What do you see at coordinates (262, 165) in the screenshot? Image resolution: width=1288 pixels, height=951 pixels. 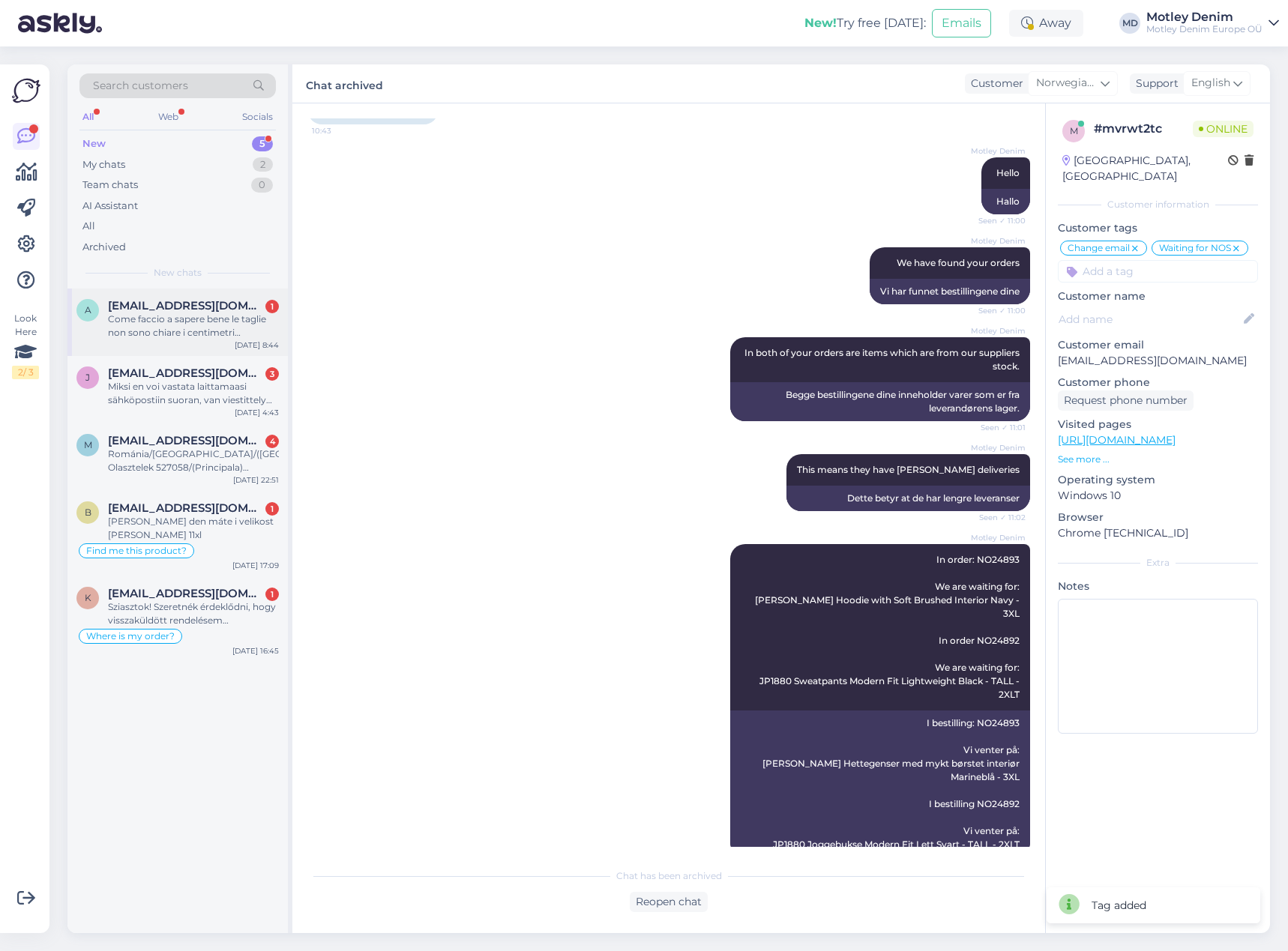 I see `div: 2` at bounding box center [262, 165].